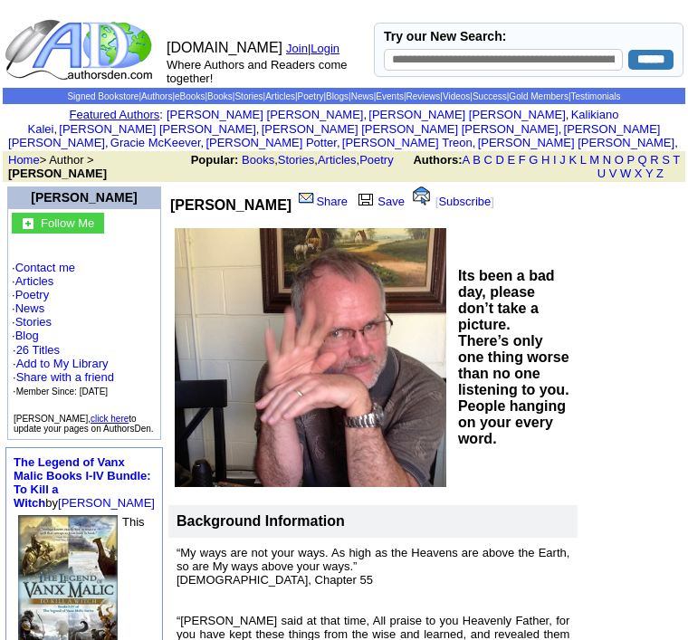  I want to click on a: Kalikiano Kalei, so click(323, 121).